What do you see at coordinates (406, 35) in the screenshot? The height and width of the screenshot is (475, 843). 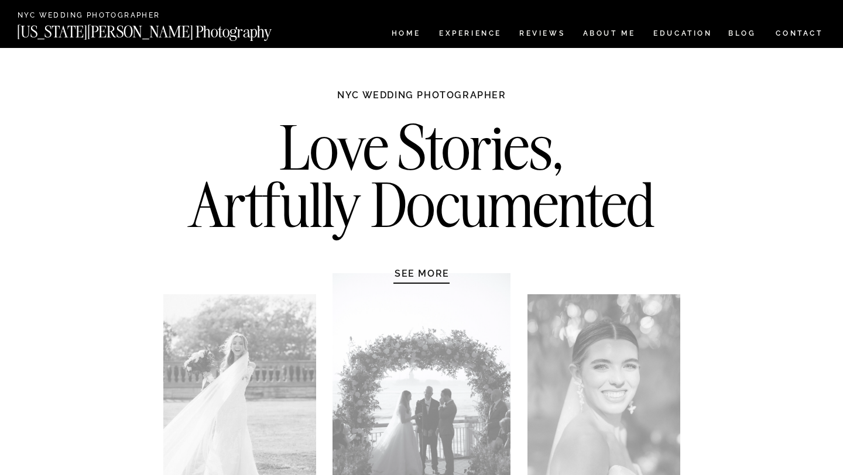 I see `nav: HOME` at bounding box center [406, 35].